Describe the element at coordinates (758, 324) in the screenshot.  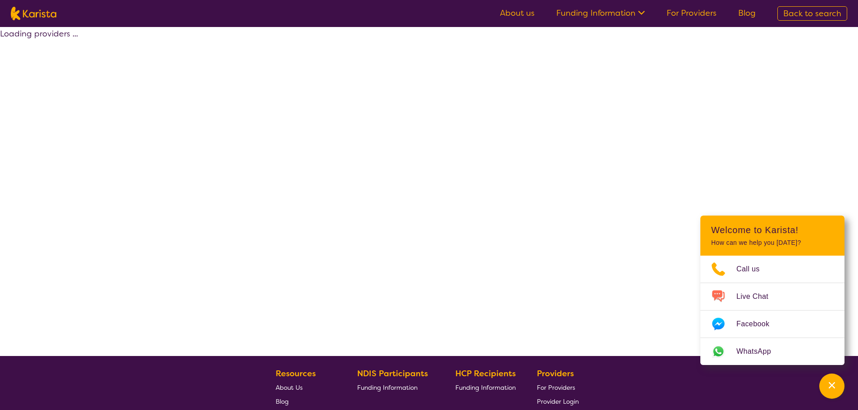
I see `span: Facebook` at that location.